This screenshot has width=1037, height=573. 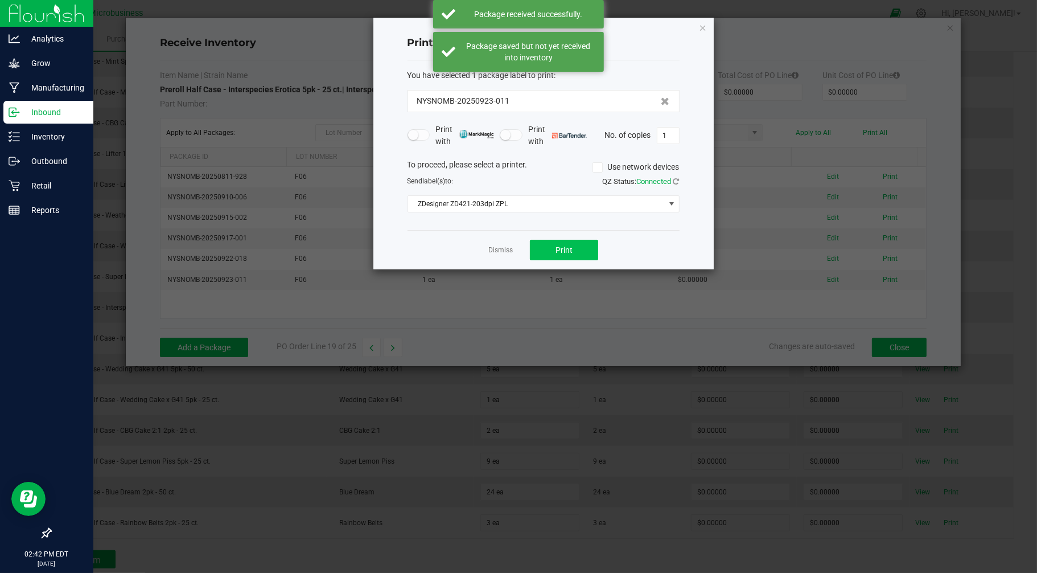 What do you see at coordinates (654, 181) in the screenshot?
I see `span: Connected` at bounding box center [654, 181].